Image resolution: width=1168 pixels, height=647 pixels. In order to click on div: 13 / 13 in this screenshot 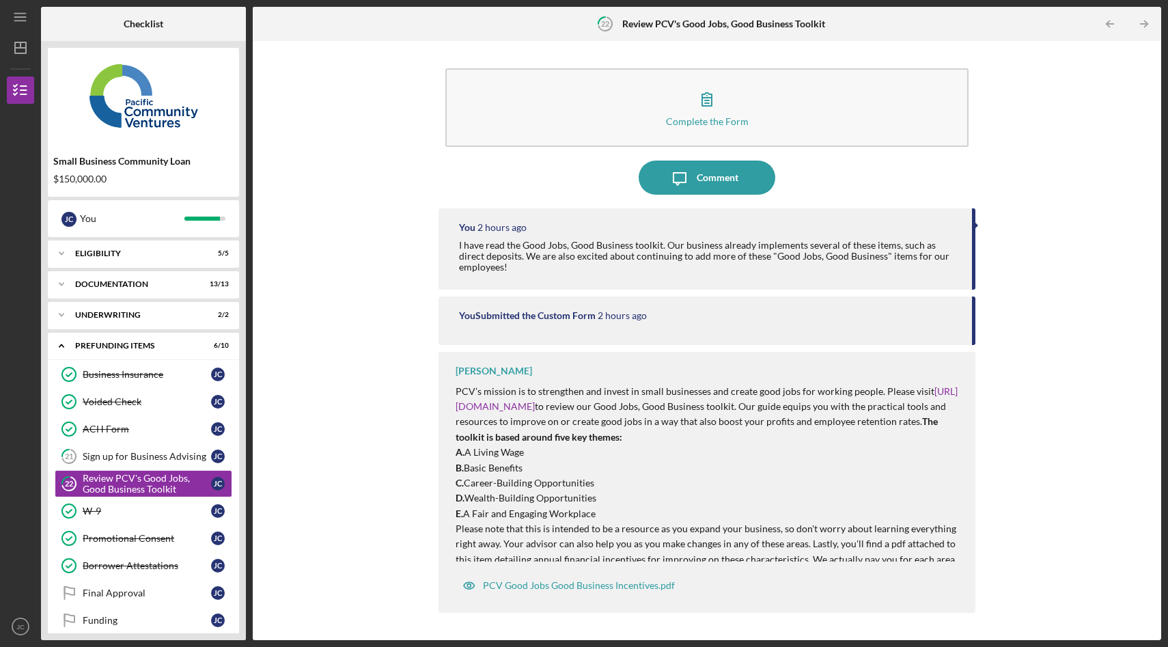, I will do `click(217, 284)`.